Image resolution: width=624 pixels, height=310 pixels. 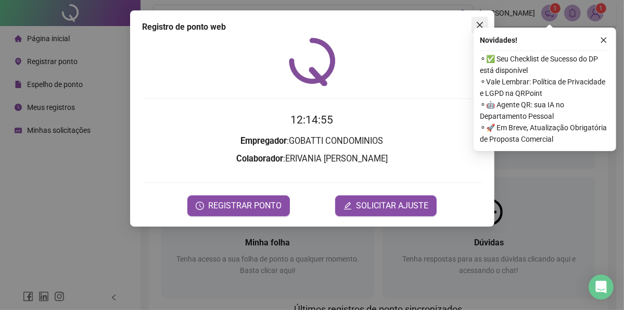 What do you see at coordinates (312, 141) in the screenshot?
I see `h3: : GOBATTI CONDOMINIOS` at bounding box center [312, 141].